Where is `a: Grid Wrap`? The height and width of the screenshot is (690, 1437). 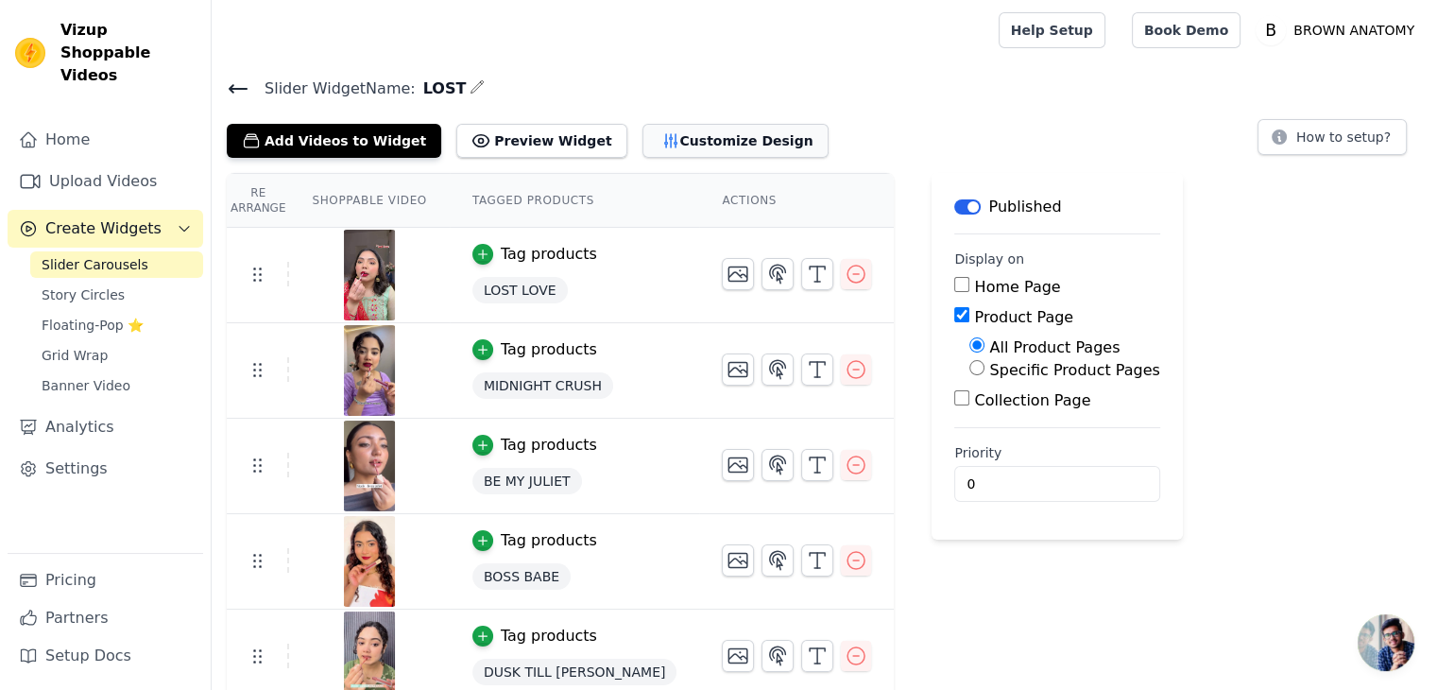
a: Grid Wrap is located at coordinates (116, 355).